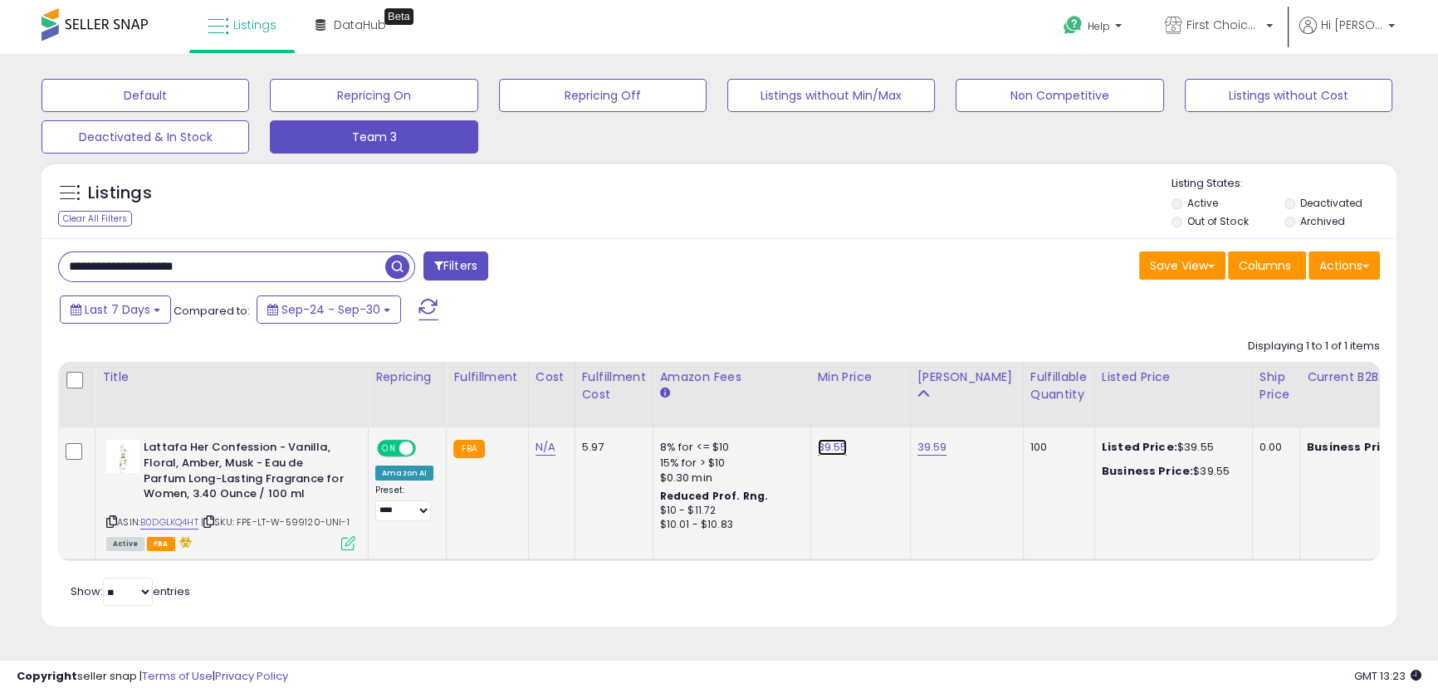  I want to click on span: Show: entries, so click(130, 591).